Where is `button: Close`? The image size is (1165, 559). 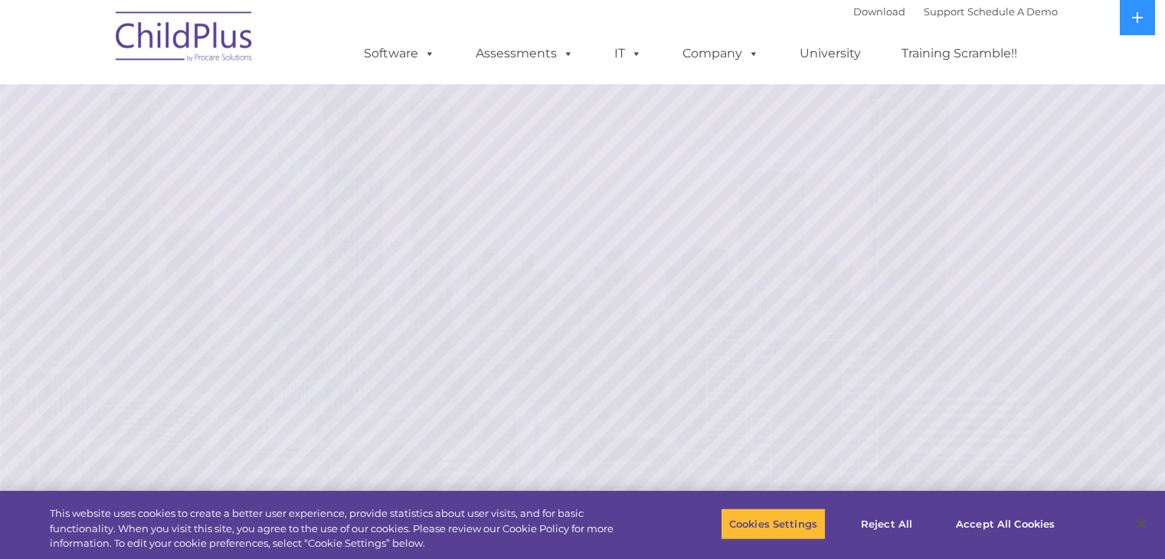
button: Close is located at coordinates (1140, 524).